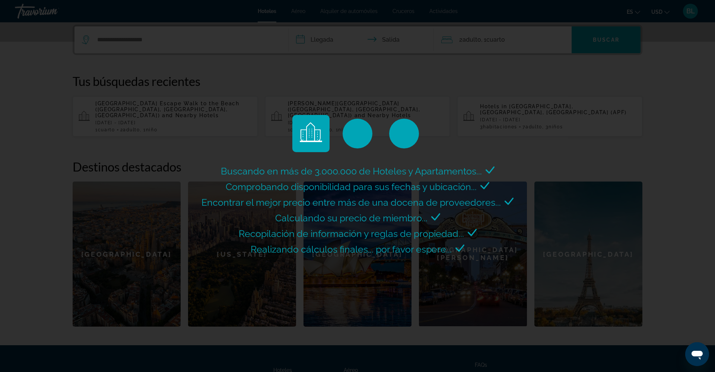  What do you see at coordinates (351, 218) in the screenshot?
I see `span: Calculando su precio de miembro...` at bounding box center [351, 218].